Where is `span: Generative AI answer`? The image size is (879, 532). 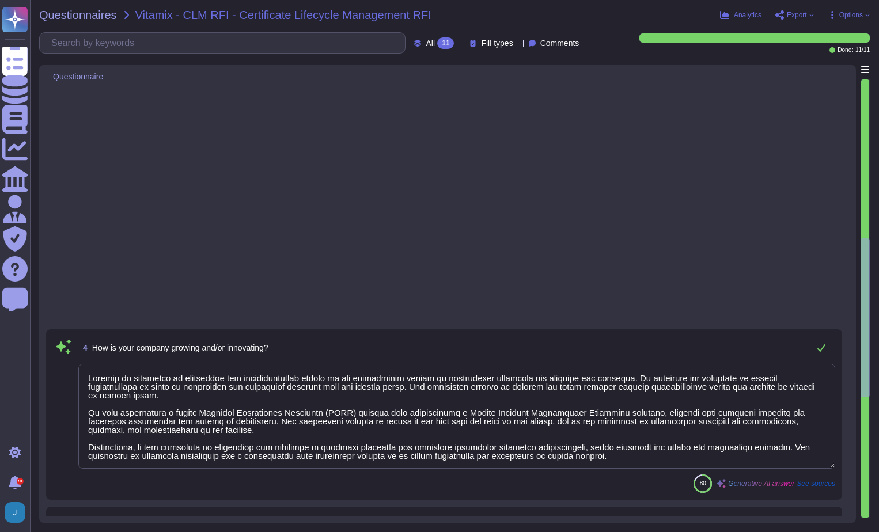
span: Generative AI answer is located at coordinates (761, 484).